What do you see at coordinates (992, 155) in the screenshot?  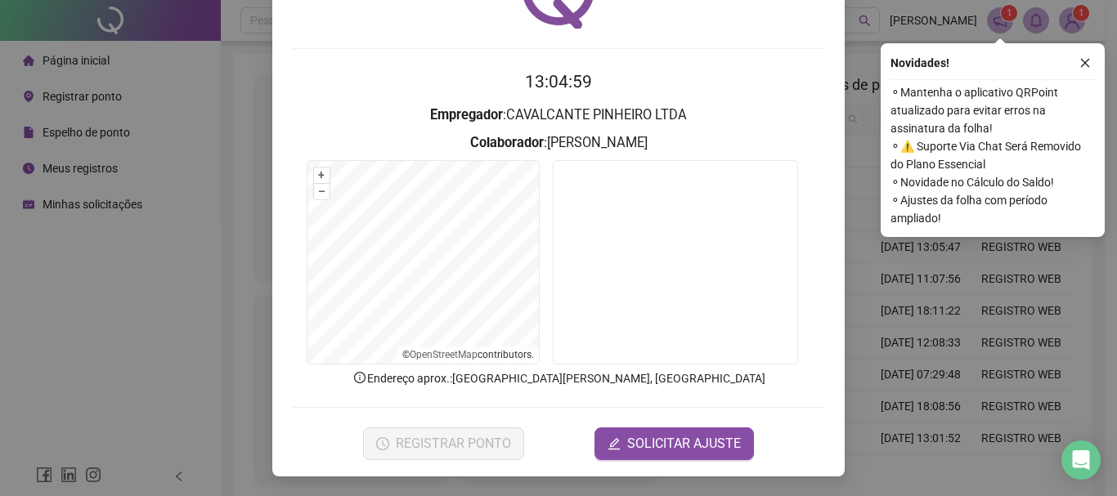 I see `span: ⚬ ⚠️ Suporte Via Chat Será Removido do Plano Essencial` at bounding box center [992, 155].